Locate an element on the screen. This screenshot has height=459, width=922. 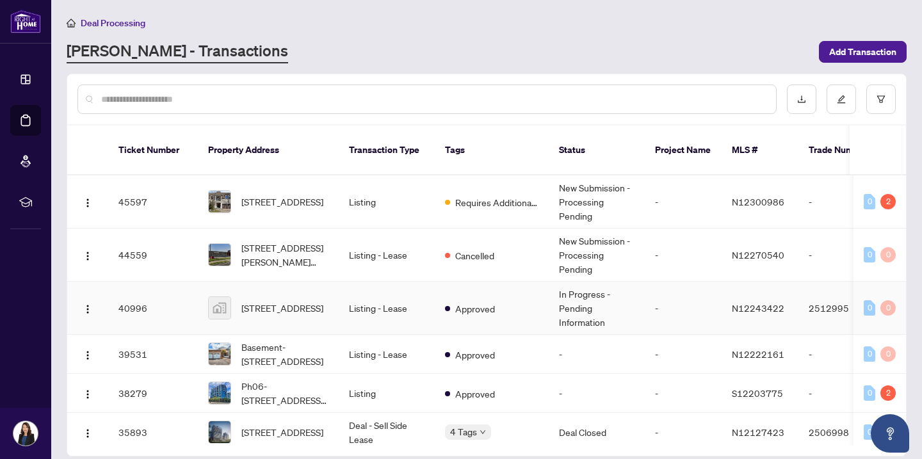
span: Requires Additional Docs is located at coordinates (497, 202).